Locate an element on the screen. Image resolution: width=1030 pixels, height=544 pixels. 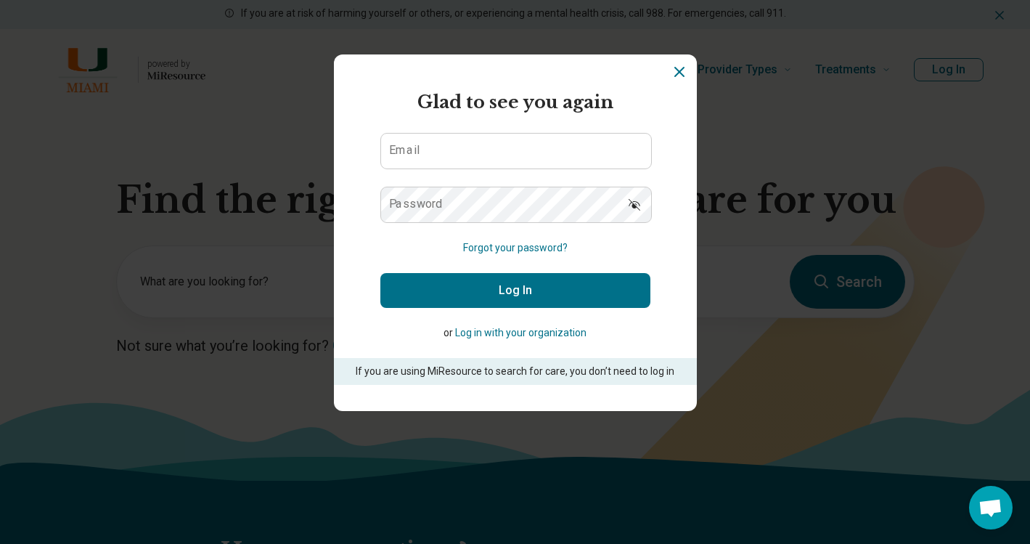
button: Log In is located at coordinates (515, 290).